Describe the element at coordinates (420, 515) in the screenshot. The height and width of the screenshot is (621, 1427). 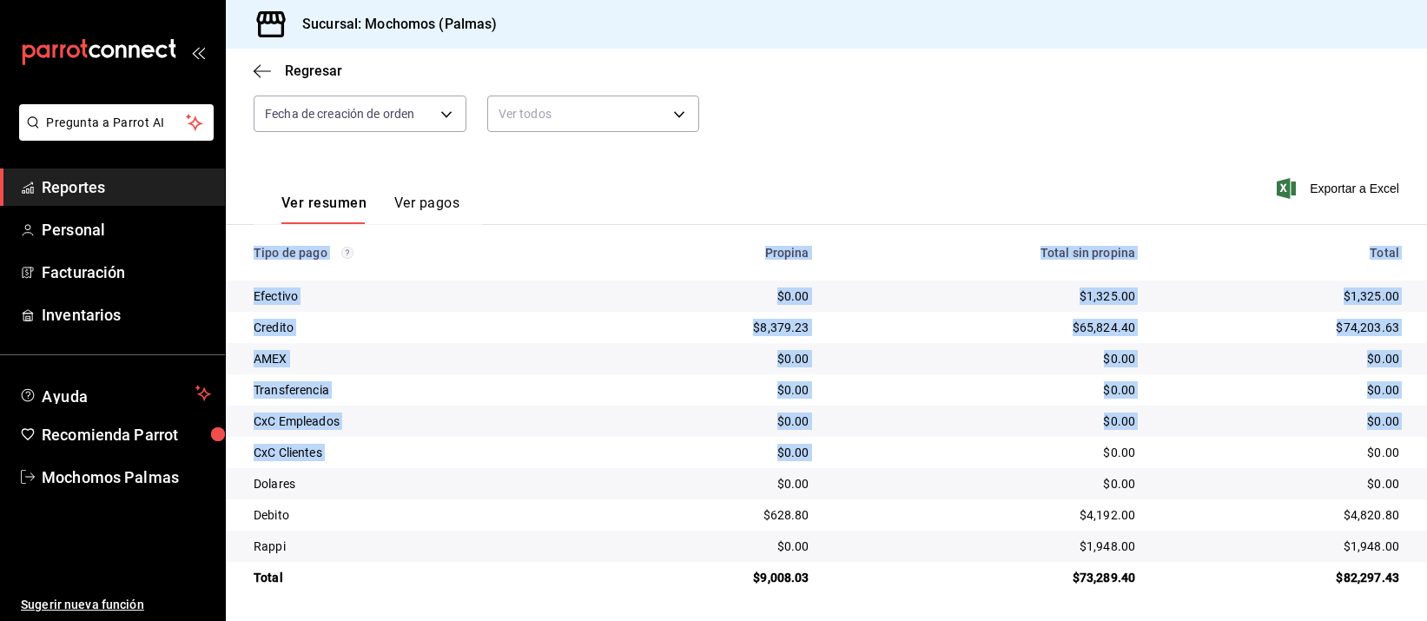
I see `div: Debito` at that location.